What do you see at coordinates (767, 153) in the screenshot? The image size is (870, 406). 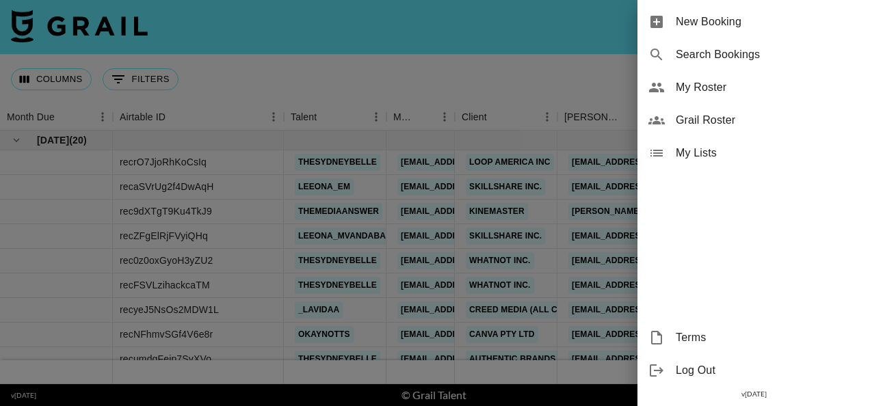 I see `span: My Lists` at bounding box center [767, 153].